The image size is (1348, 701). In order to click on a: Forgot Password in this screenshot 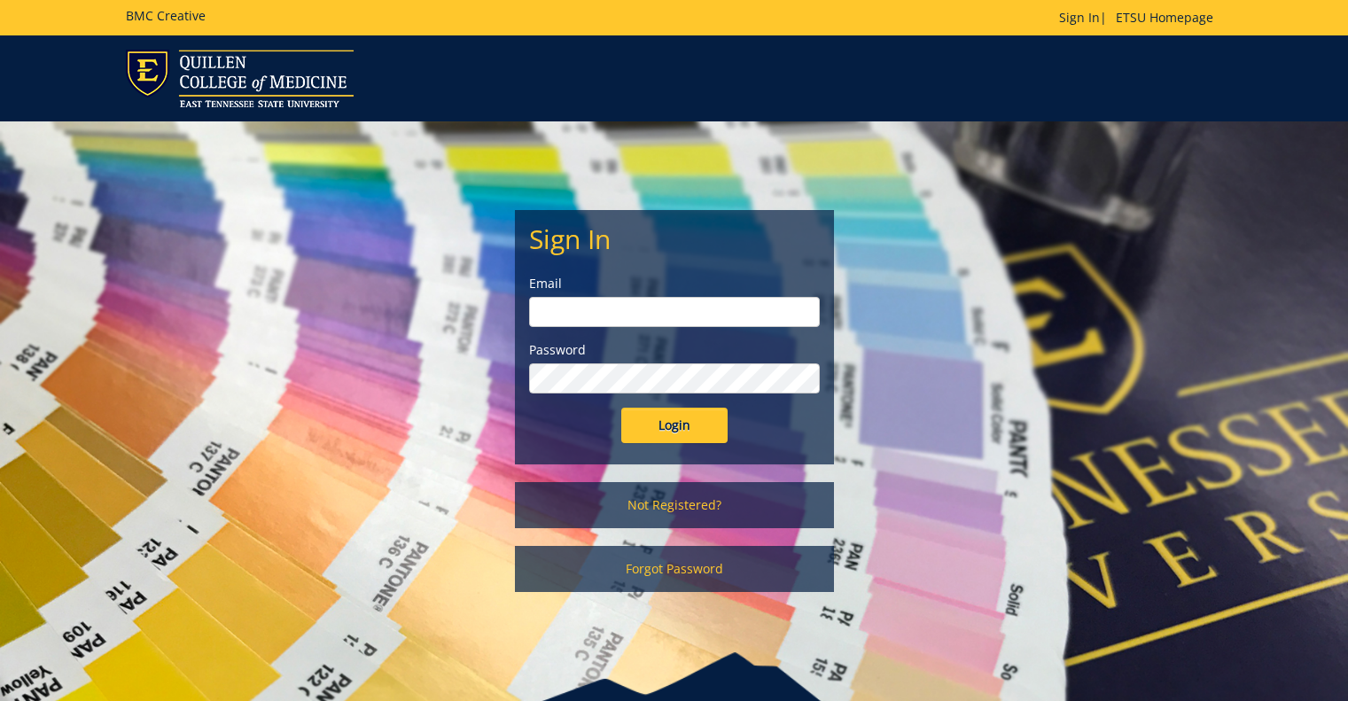, I will do `click(674, 569)`.